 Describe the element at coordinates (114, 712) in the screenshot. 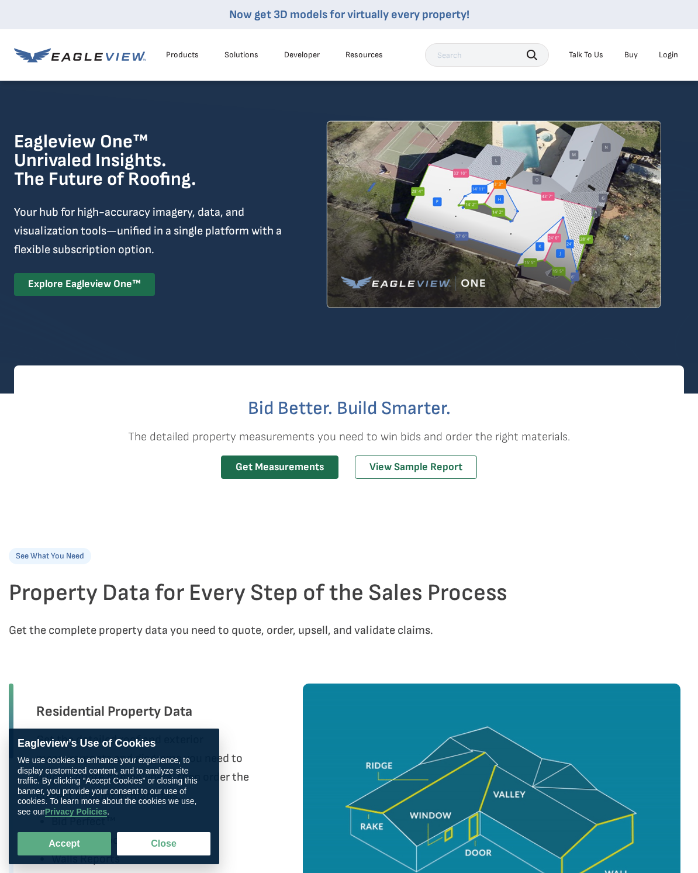

I see `h3: Residential Property Data` at that location.